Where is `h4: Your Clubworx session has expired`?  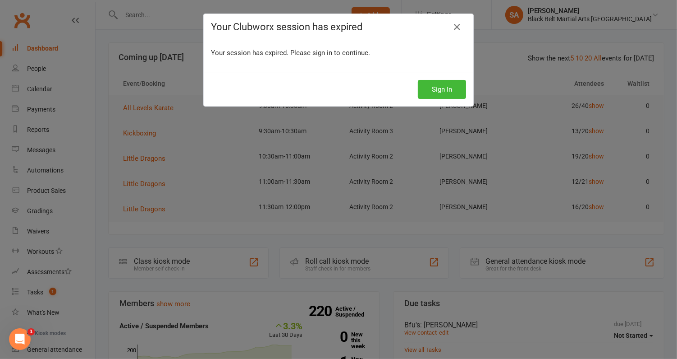
h4: Your Clubworx session has expired is located at coordinates (339, 27).